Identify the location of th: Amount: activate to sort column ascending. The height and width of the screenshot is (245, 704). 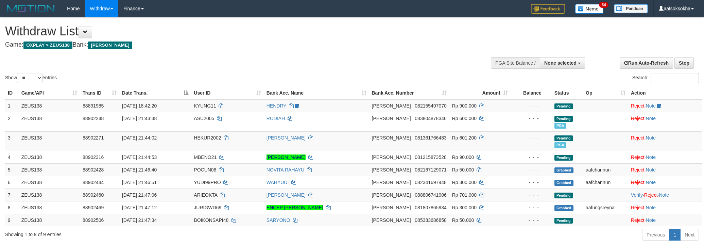
(480, 93).